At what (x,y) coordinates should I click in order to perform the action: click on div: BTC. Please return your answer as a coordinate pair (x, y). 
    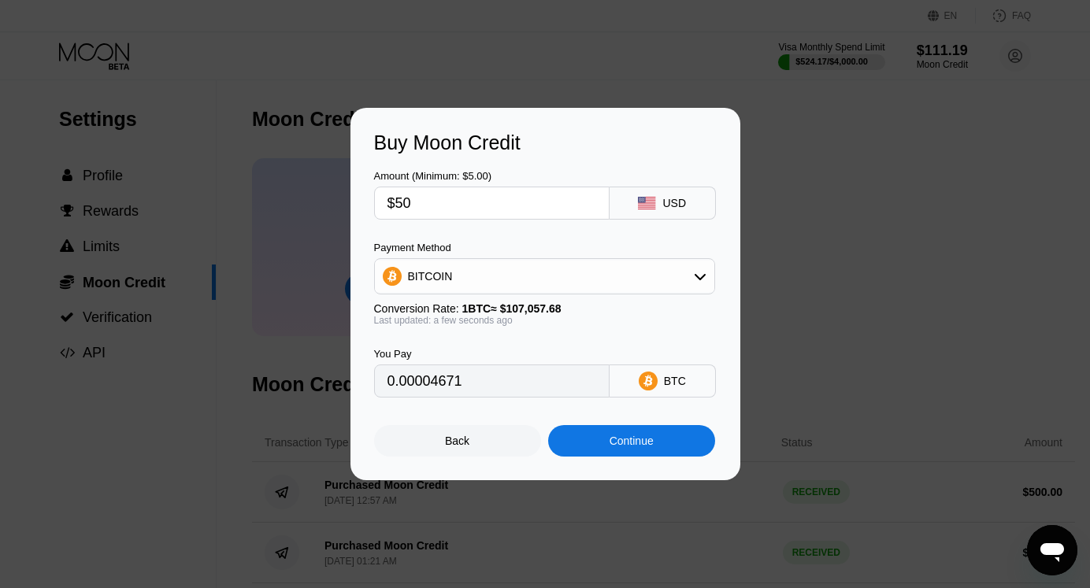
    Looking at the image, I should click on (675, 381).